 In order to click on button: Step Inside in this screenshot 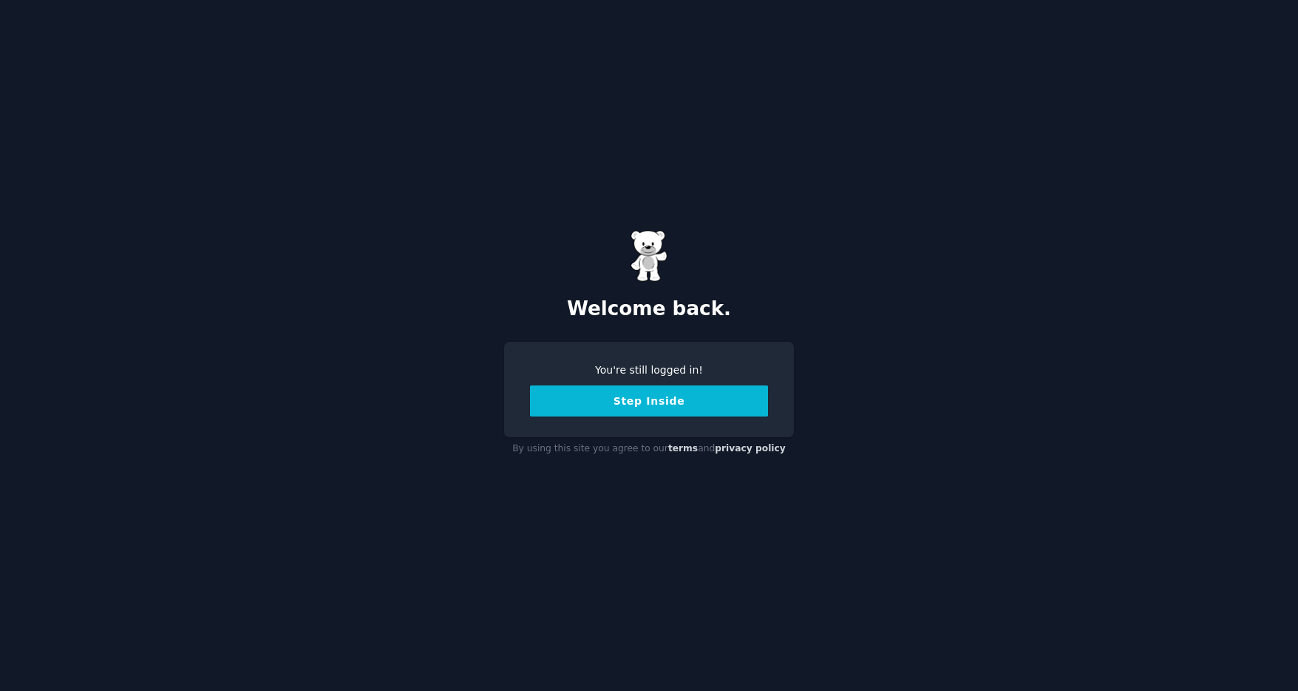, I will do `click(649, 401)`.